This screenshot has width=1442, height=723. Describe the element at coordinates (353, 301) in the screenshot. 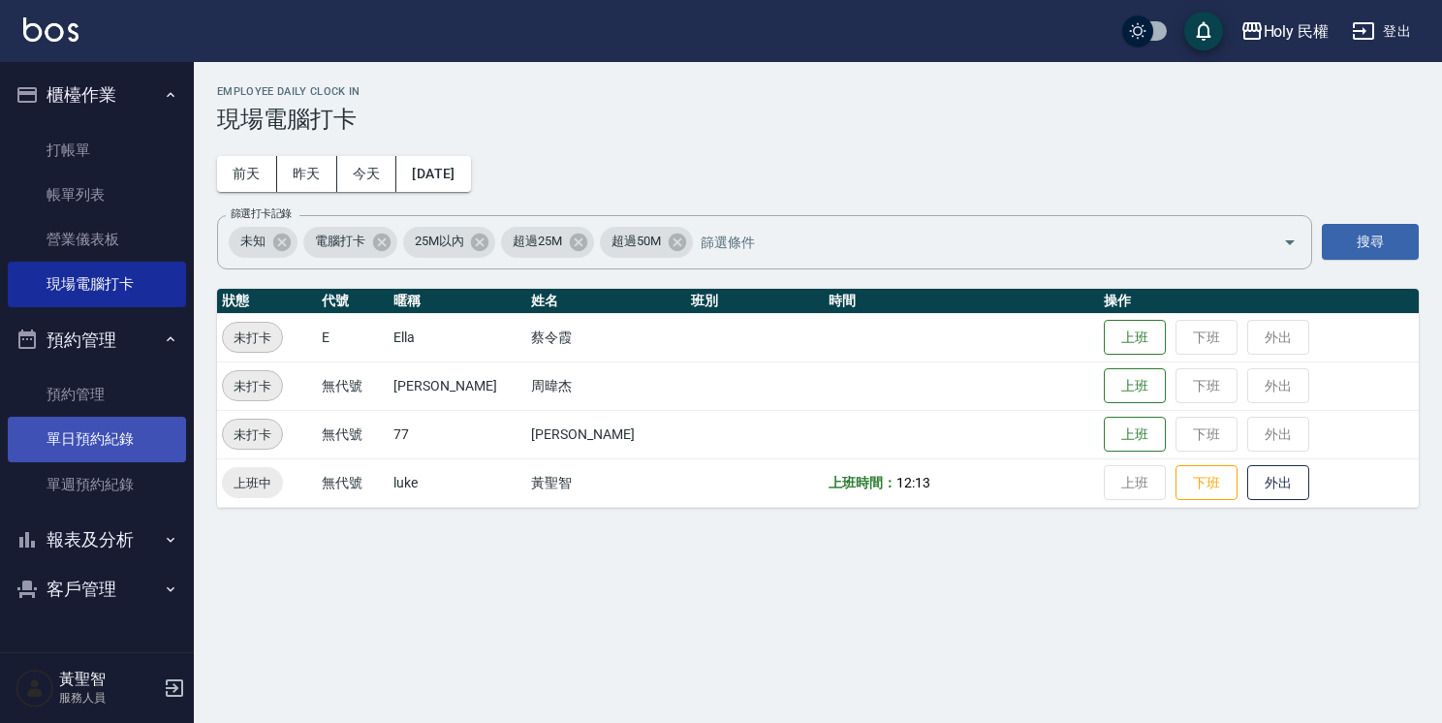

I see `th: 代號` at that location.